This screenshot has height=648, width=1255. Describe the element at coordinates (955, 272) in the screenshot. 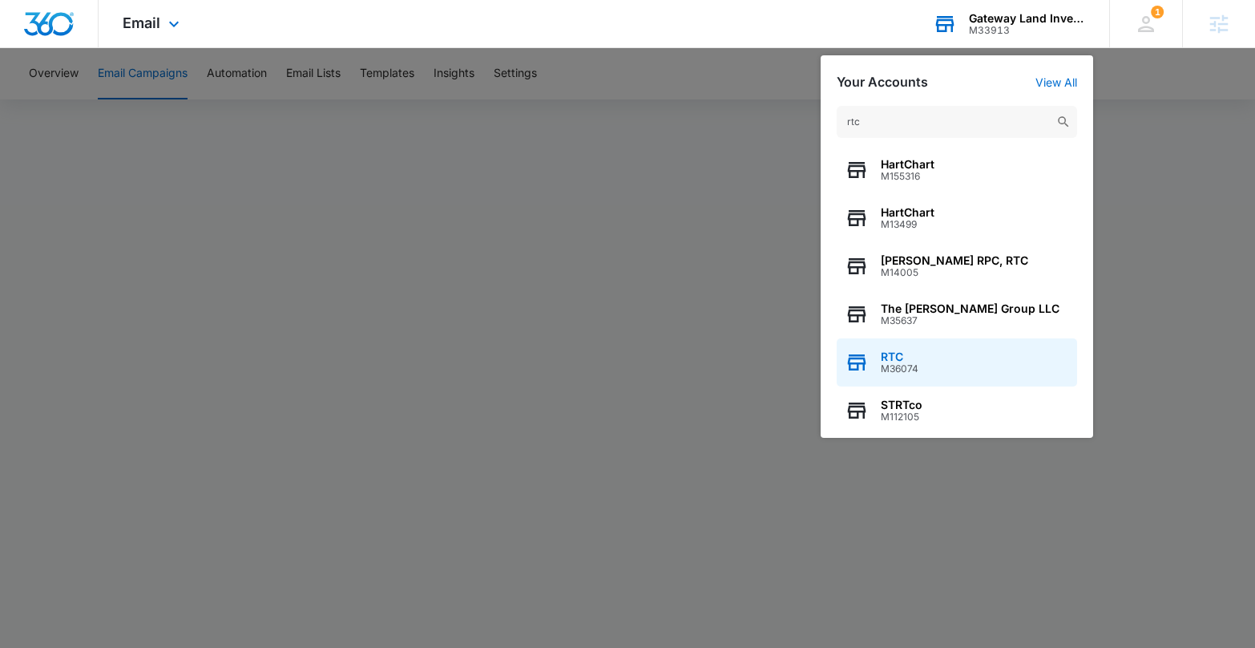

I see `span: M14005` at that location.